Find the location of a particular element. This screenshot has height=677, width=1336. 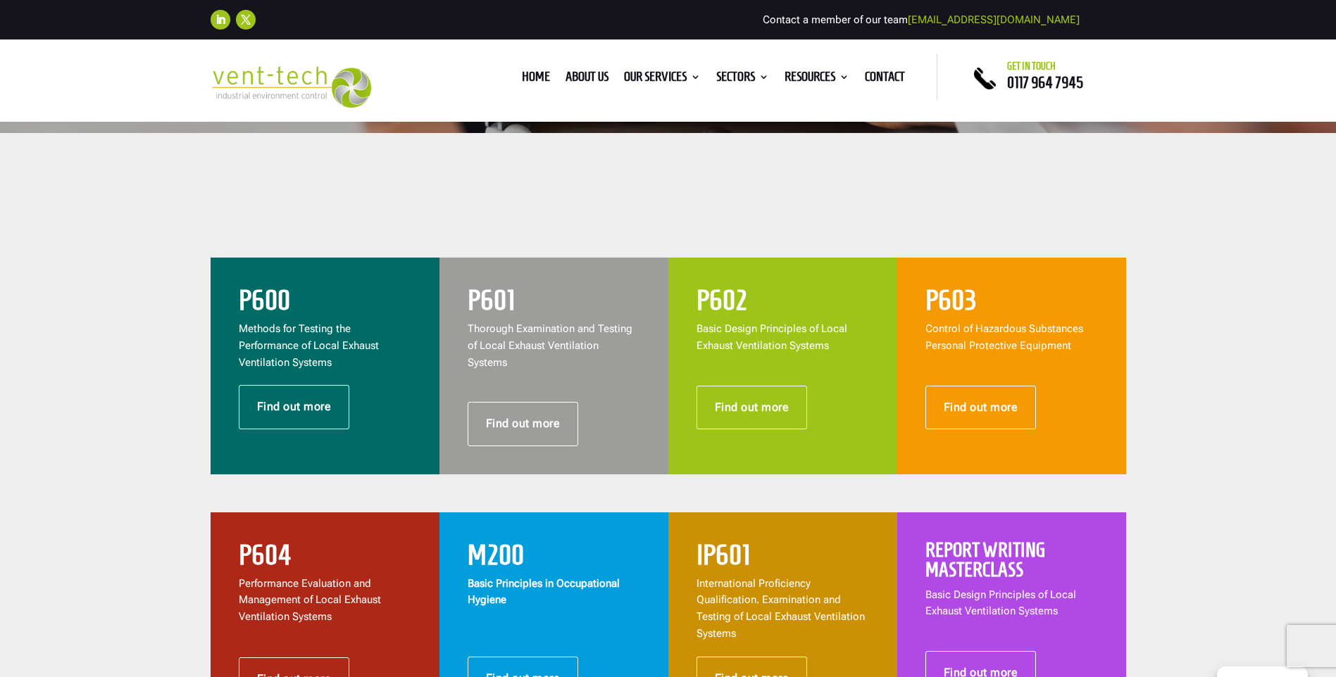

span: Get in touch is located at coordinates (1031, 66).